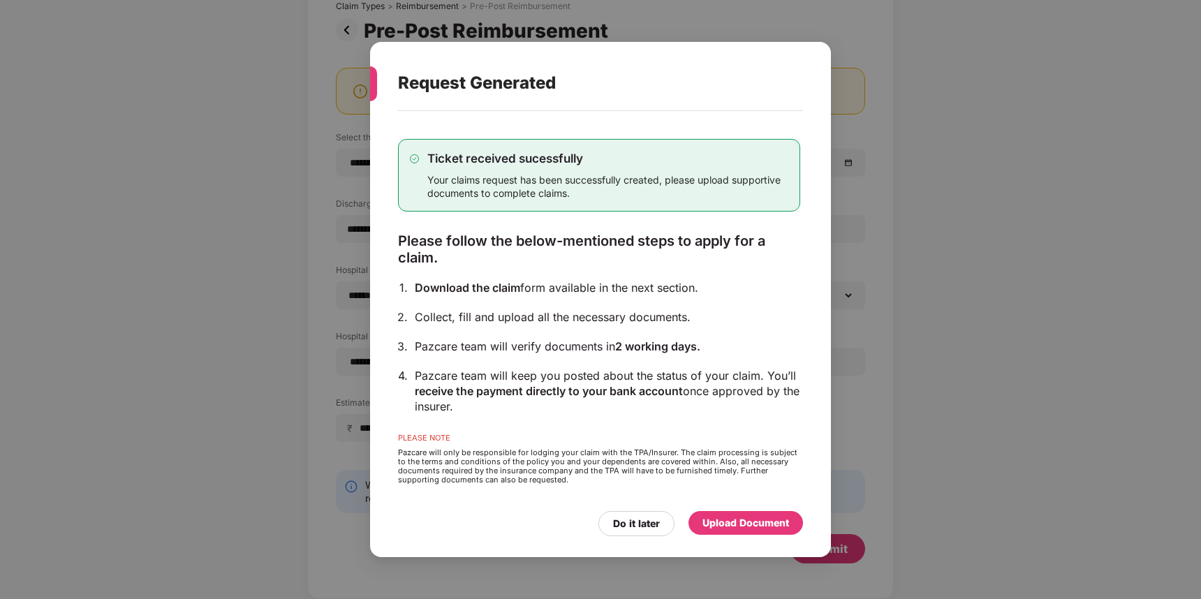  I want to click on div: 1., so click(404, 288).